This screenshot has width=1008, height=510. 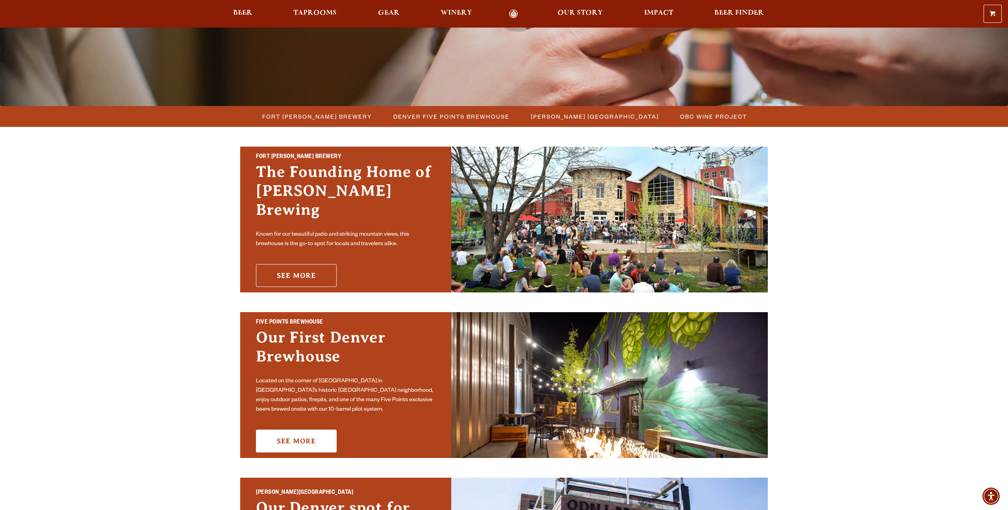 What do you see at coordinates (991, 496) in the screenshot?
I see `div: Accessibility Menu` at bounding box center [991, 496].